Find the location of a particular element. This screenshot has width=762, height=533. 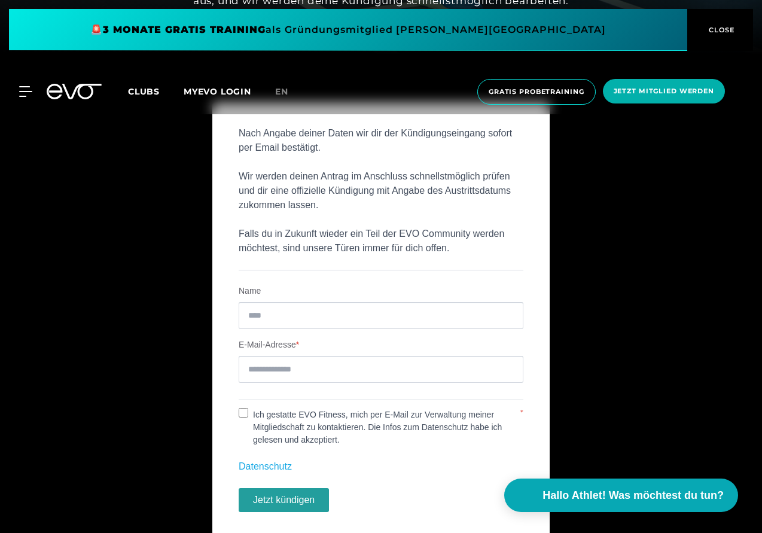

a: Jetzt Mitglied werden is located at coordinates (664, 92).